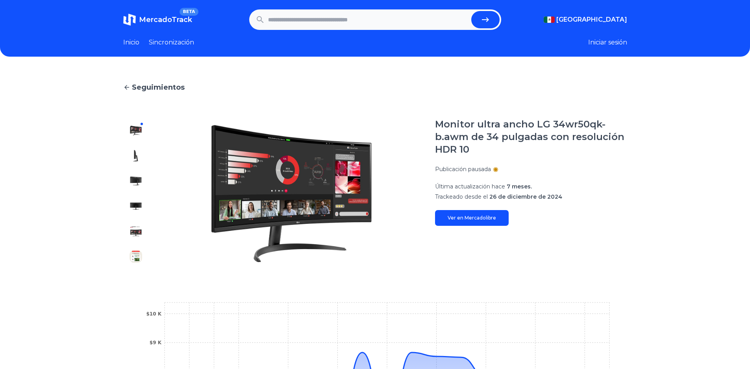  What do you see at coordinates (463, 169) in the screenshot?
I see `font: Publicación pausada` at bounding box center [463, 169].